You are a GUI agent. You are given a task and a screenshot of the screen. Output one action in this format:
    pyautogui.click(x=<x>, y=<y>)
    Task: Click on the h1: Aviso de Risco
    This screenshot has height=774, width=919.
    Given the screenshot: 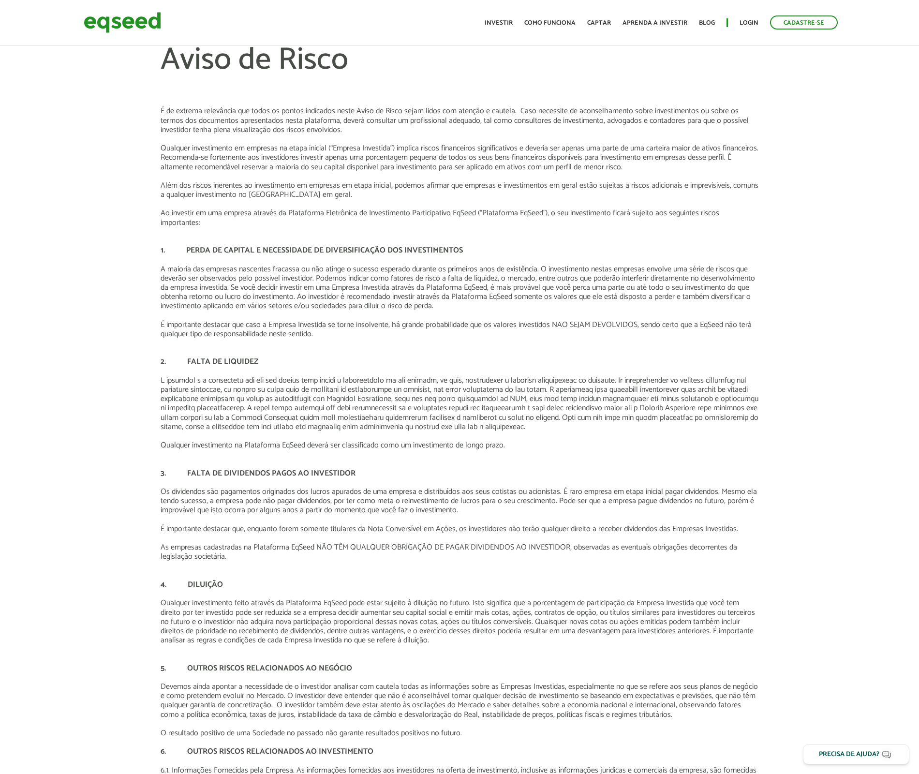 What is the action you would take?
    pyautogui.click(x=460, y=75)
    